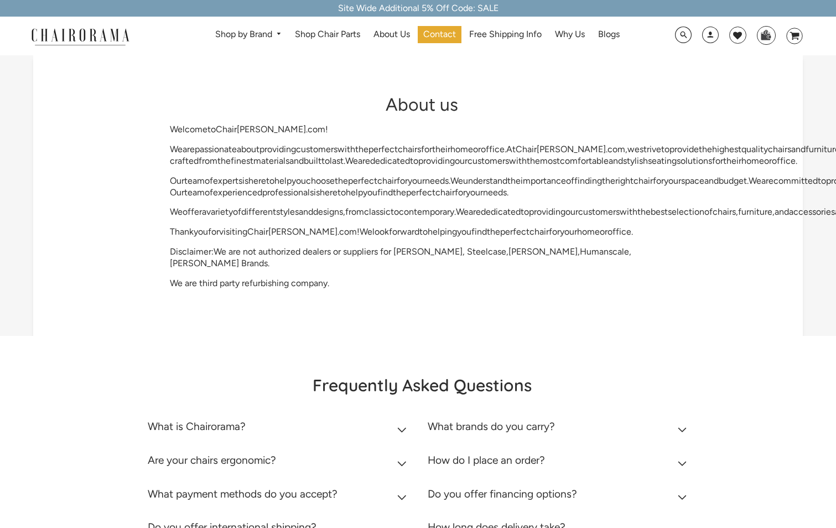  I want to click on span: most, so click(550, 161).